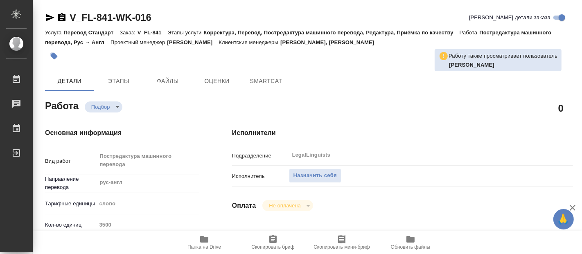 This screenshot has height=254, width=582. What do you see at coordinates (71, 161) in the screenshot?
I see `p: Вид работ` at bounding box center [71, 161].